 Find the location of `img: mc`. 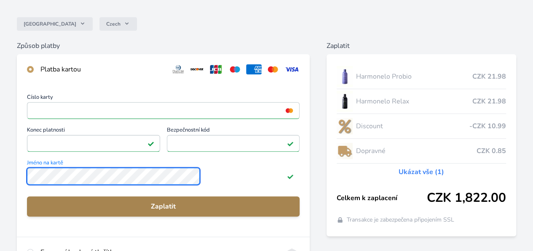

img: mc is located at coordinates (289, 111).